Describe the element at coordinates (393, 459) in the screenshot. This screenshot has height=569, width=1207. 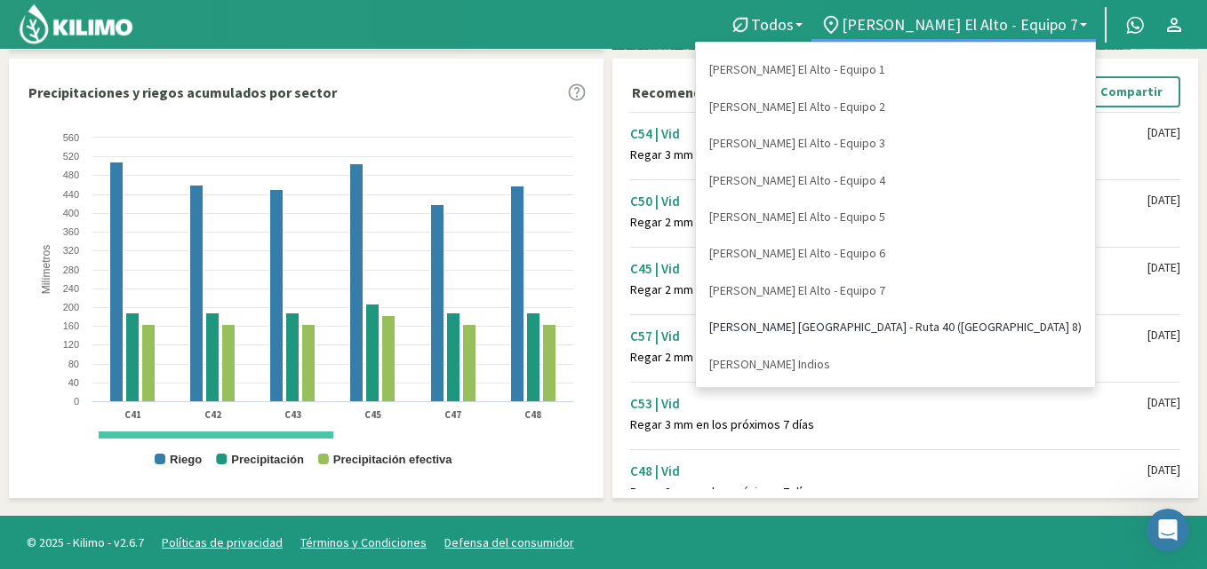
I see `text: Precipitación efectiva` at that location.